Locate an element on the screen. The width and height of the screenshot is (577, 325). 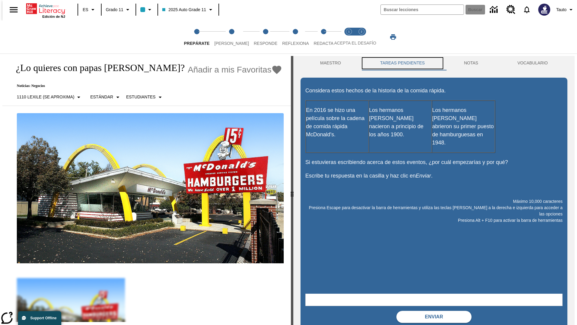
button: TAREAS PENDIENTES is located at coordinates (402, 63).